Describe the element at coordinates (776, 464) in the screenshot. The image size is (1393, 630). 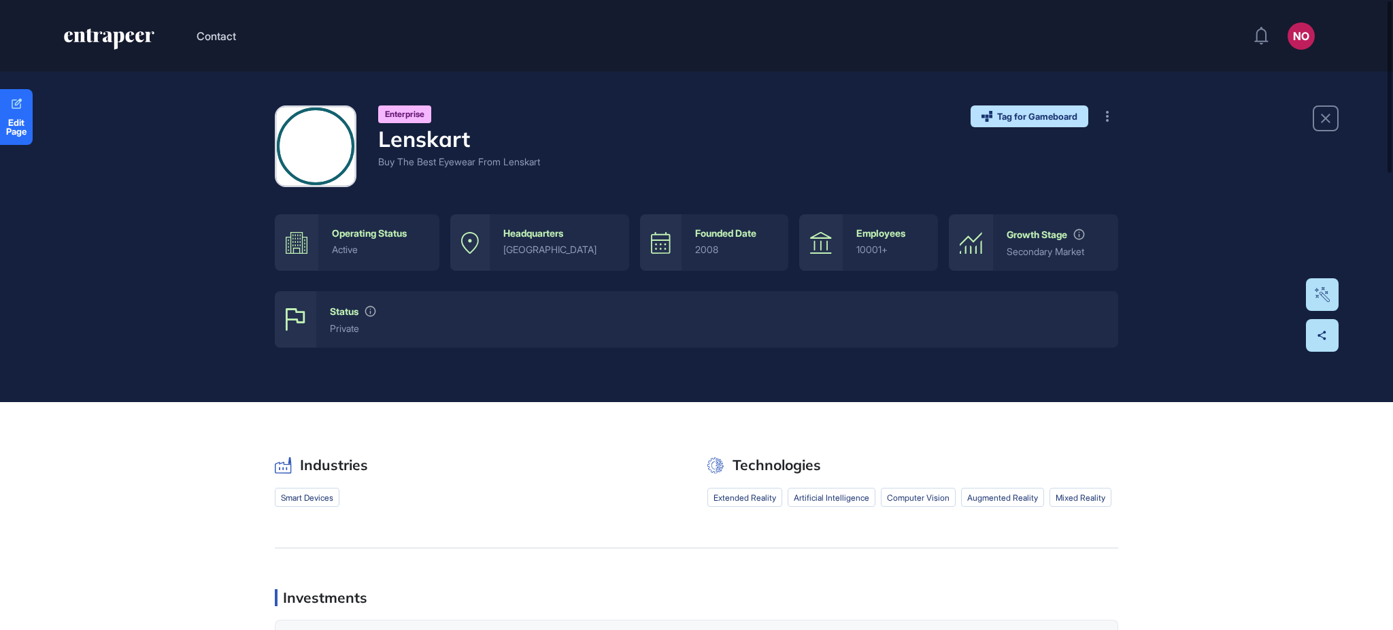
I see `h2: Technologies` at that location.